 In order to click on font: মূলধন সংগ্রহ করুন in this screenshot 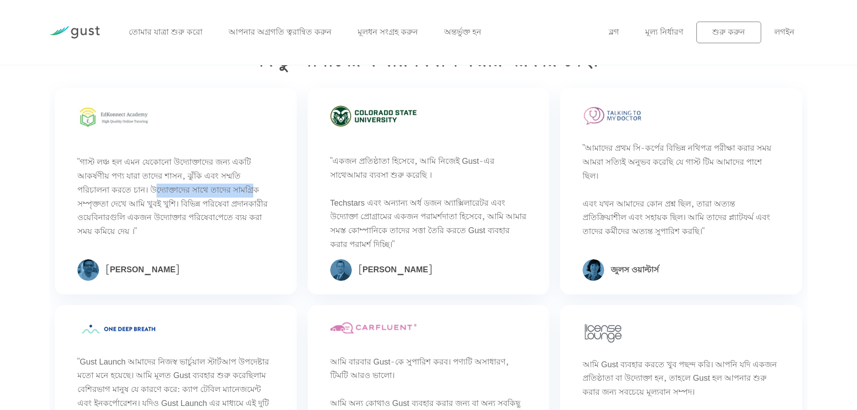, I will do `click(388, 32)`.